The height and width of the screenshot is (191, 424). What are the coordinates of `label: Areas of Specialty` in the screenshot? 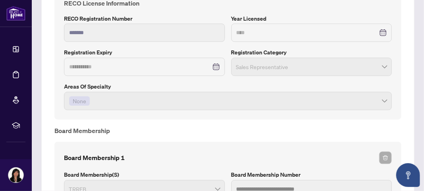 It's located at (228, 87).